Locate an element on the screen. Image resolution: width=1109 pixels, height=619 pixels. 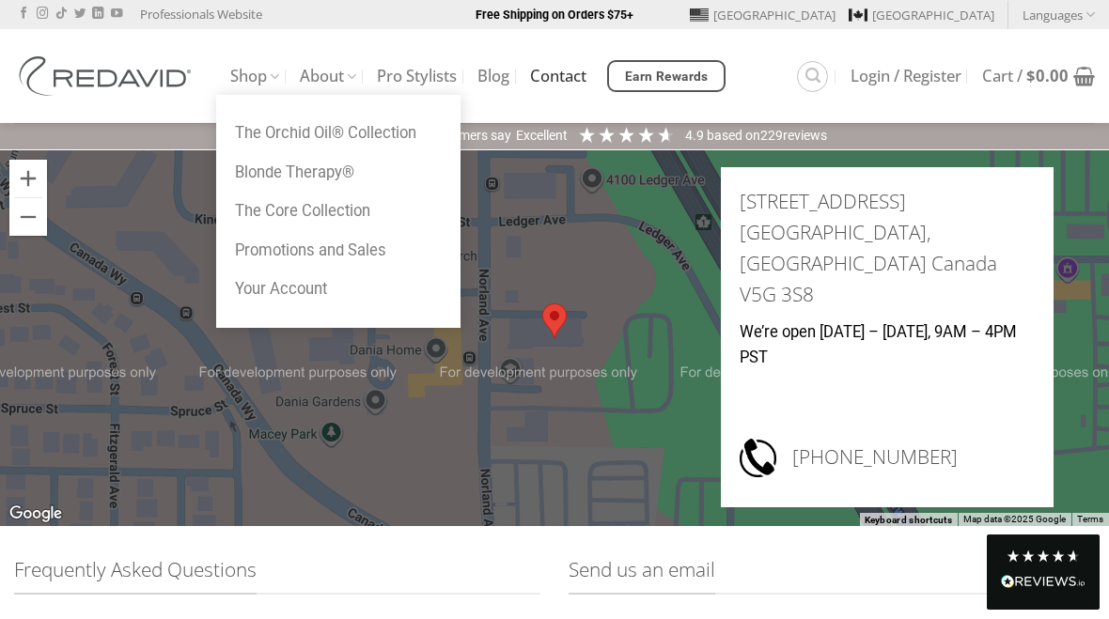
a: Promotions and Sales is located at coordinates (338, 251).